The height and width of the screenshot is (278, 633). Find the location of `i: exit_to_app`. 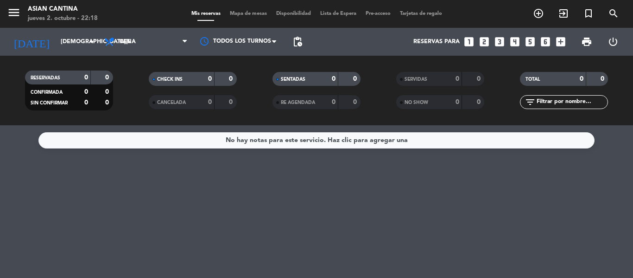

i: exit_to_app is located at coordinates (563, 13).